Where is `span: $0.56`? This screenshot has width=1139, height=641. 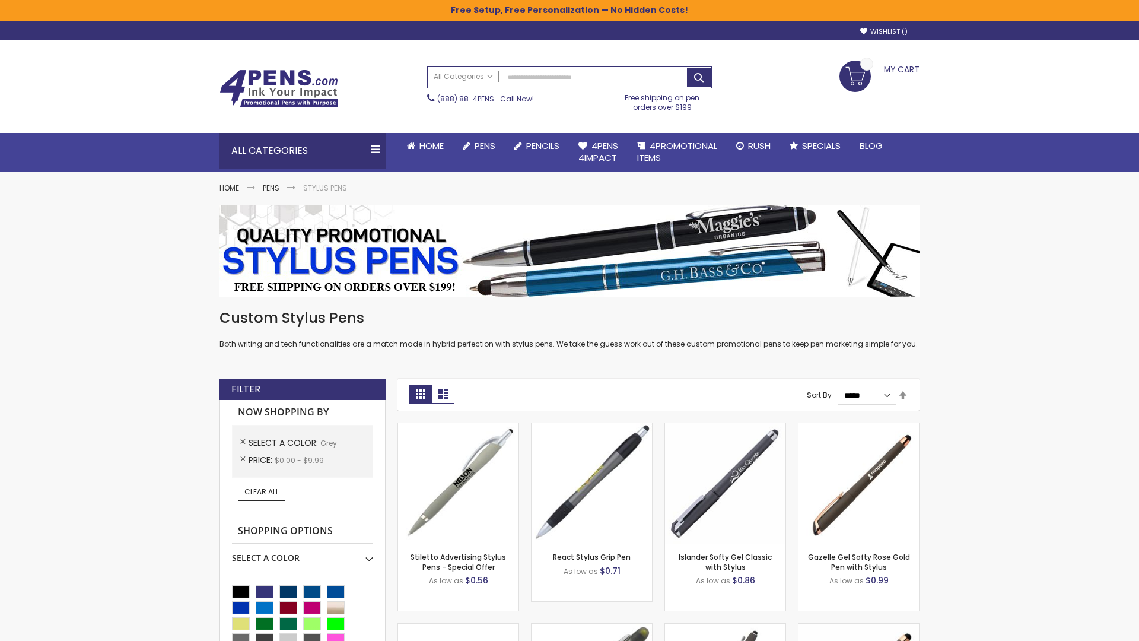 span: $0.56 is located at coordinates (476, 580).